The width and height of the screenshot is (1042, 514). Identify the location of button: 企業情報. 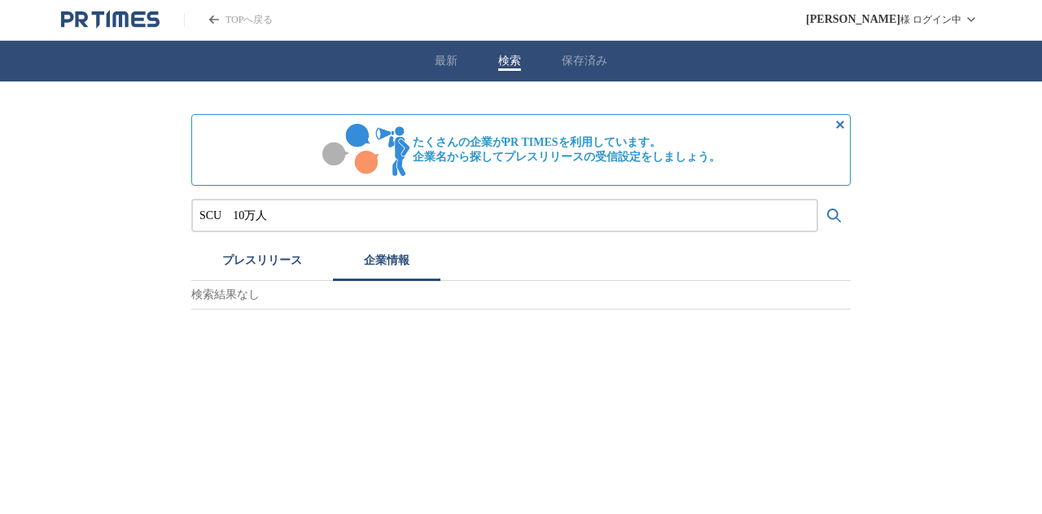
(387, 263).